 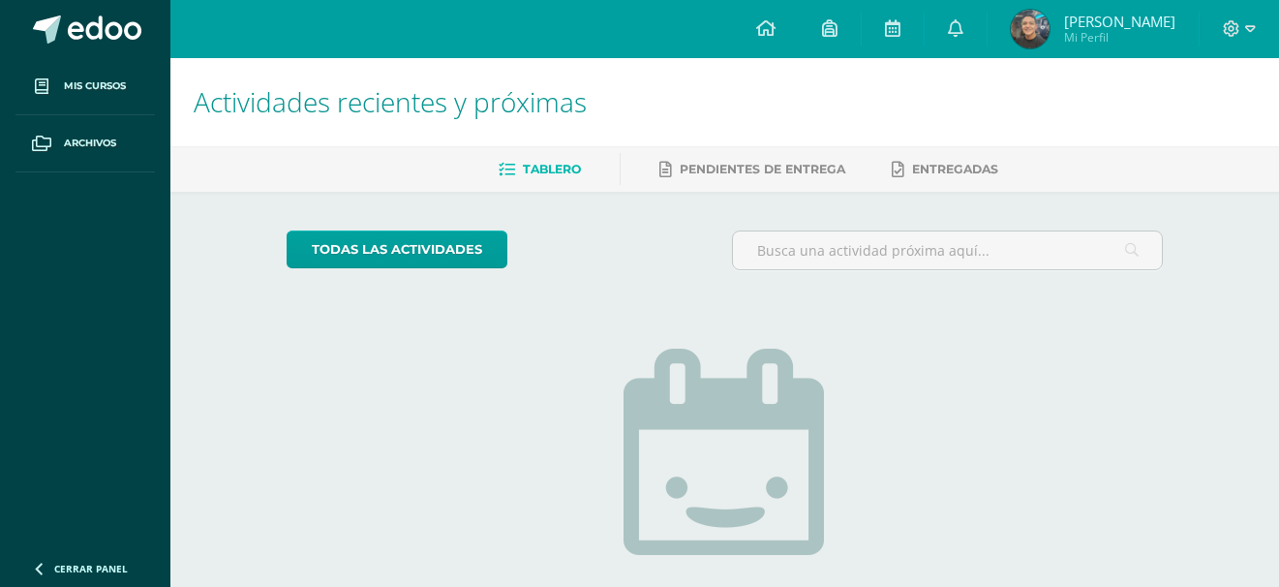 I want to click on a: Pendientes de entrega, so click(x=752, y=169).